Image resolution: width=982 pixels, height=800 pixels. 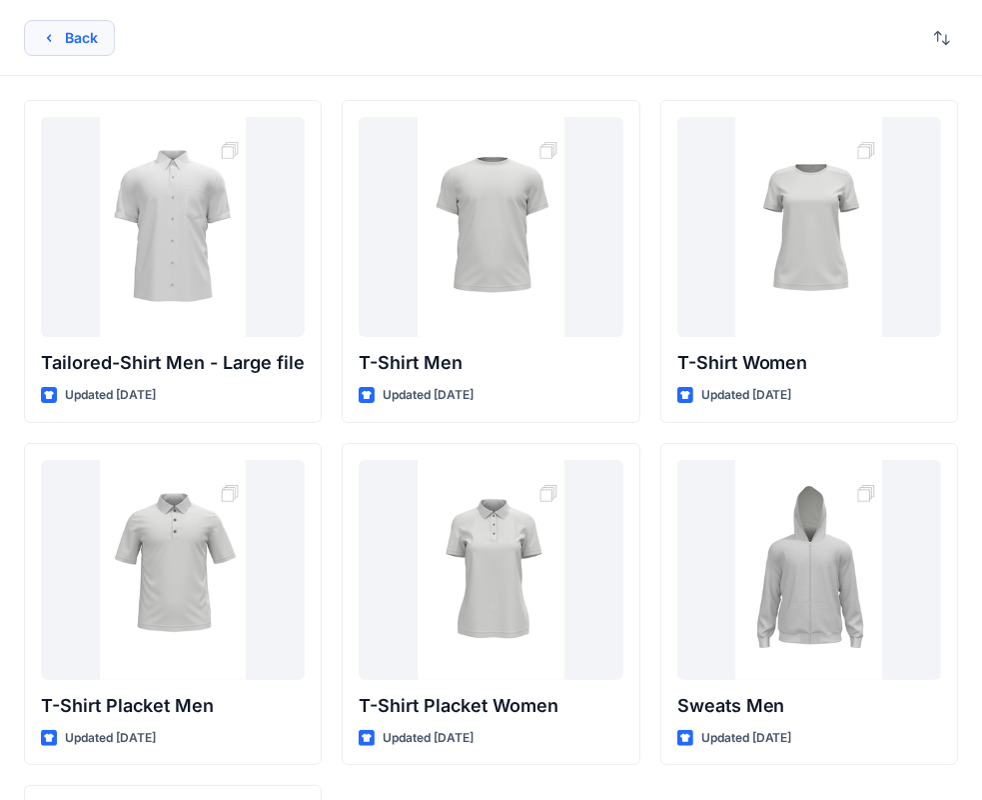 I want to click on p: T-Shirt Placket Women, so click(x=491, y=706).